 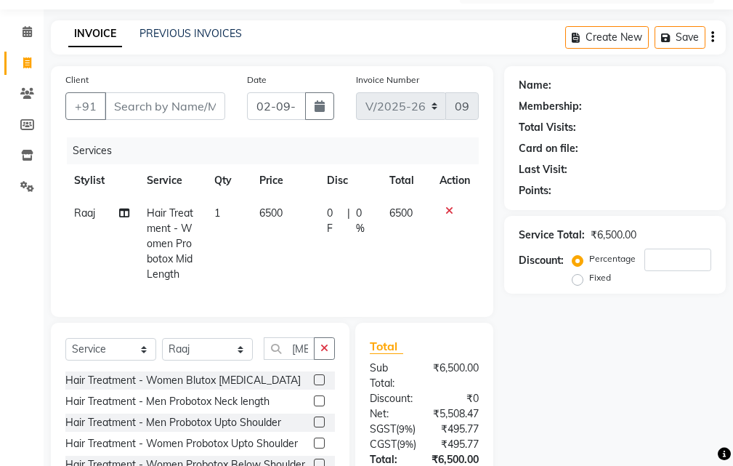 I want to click on th: Price, so click(x=285, y=180).